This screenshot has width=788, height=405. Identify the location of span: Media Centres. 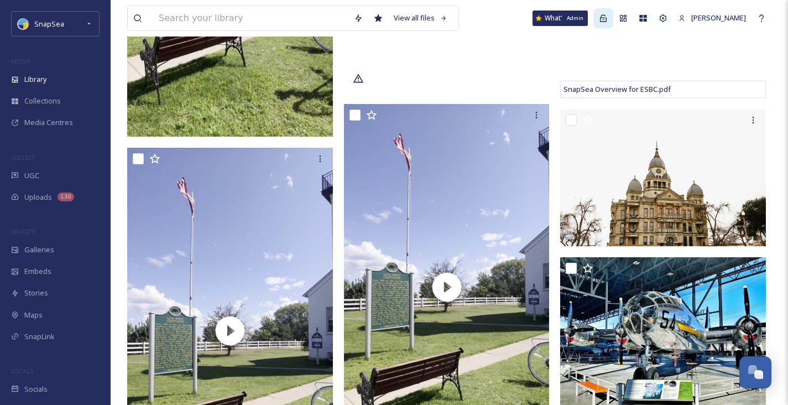
(49, 122).